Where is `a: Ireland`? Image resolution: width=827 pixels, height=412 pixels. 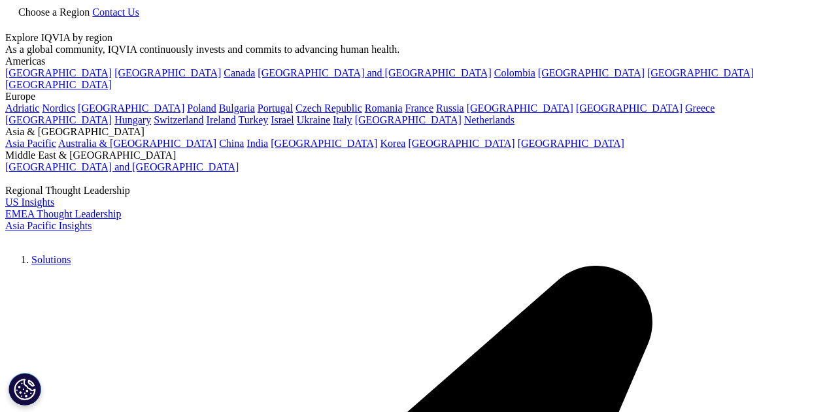 a: Ireland is located at coordinates (221, 120).